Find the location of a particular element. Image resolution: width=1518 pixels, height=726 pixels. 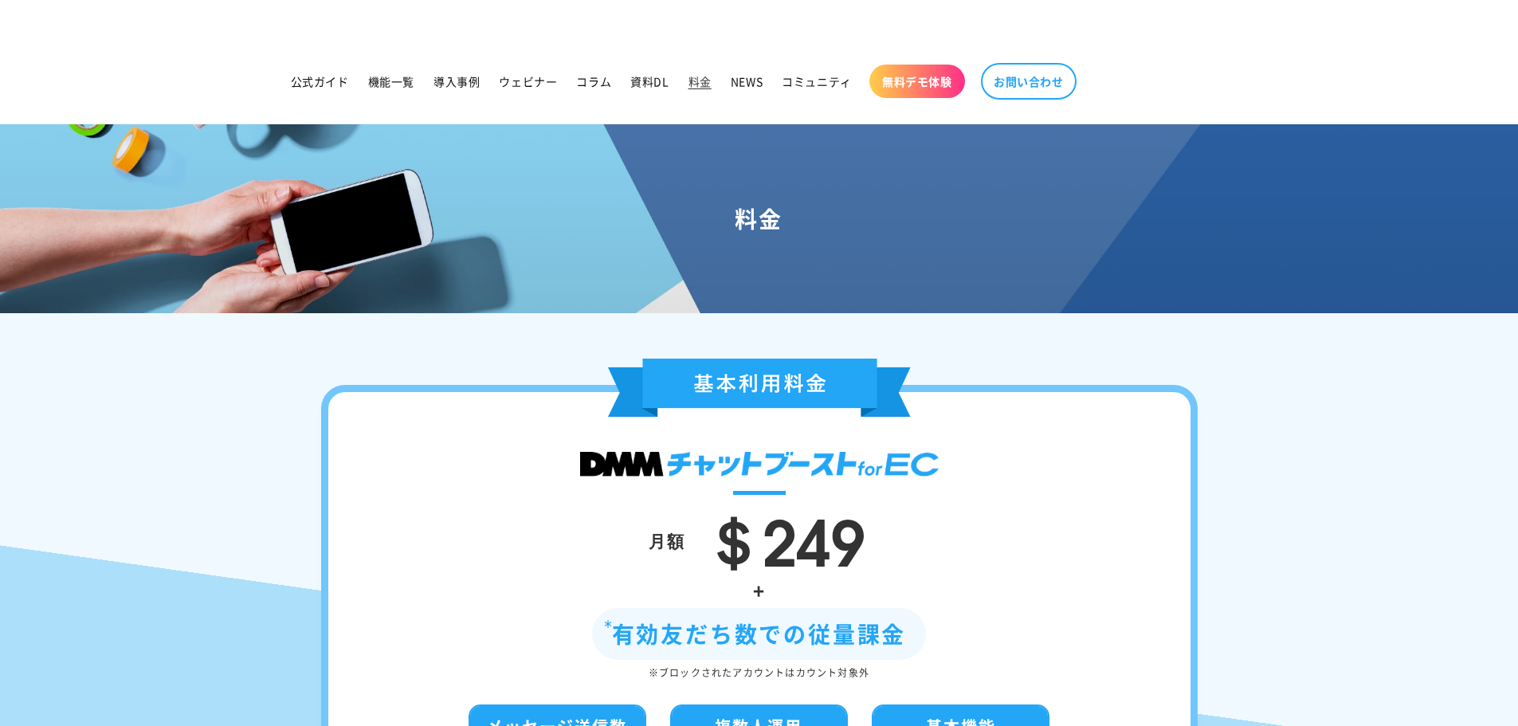

div: ※ブロックされたアカウントはカウント対象外 is located at coordinates (759, 673).